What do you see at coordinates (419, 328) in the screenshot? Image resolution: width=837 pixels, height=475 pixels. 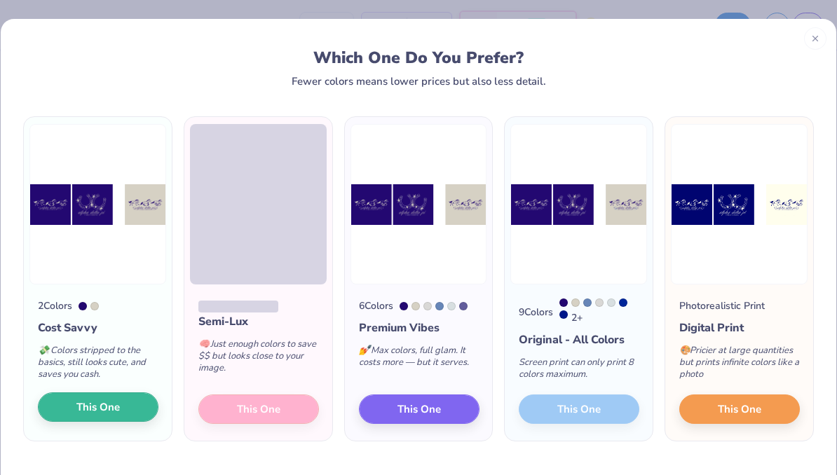 I see `div: Premium Vibes` at bounding box center [419, 328].